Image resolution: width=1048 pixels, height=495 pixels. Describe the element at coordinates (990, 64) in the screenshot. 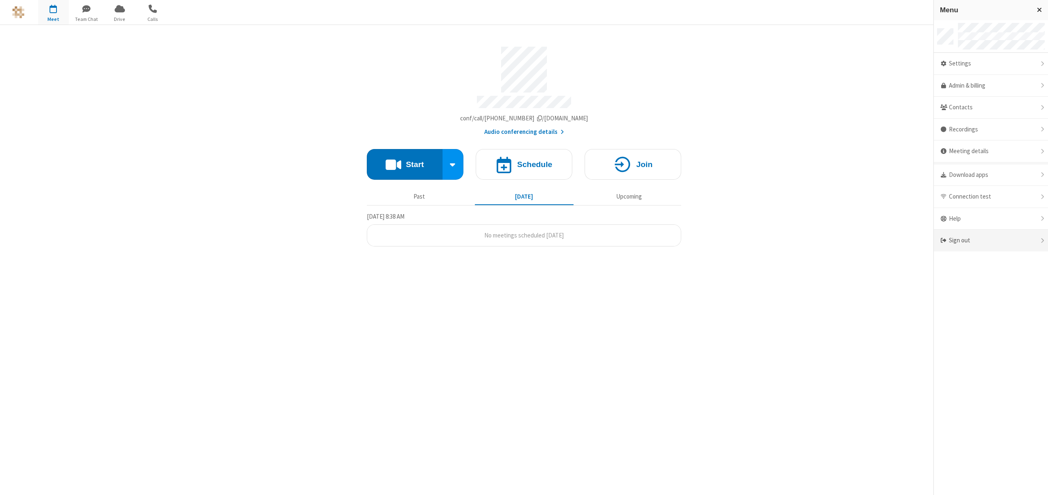

I see `div: Settings` at that location.